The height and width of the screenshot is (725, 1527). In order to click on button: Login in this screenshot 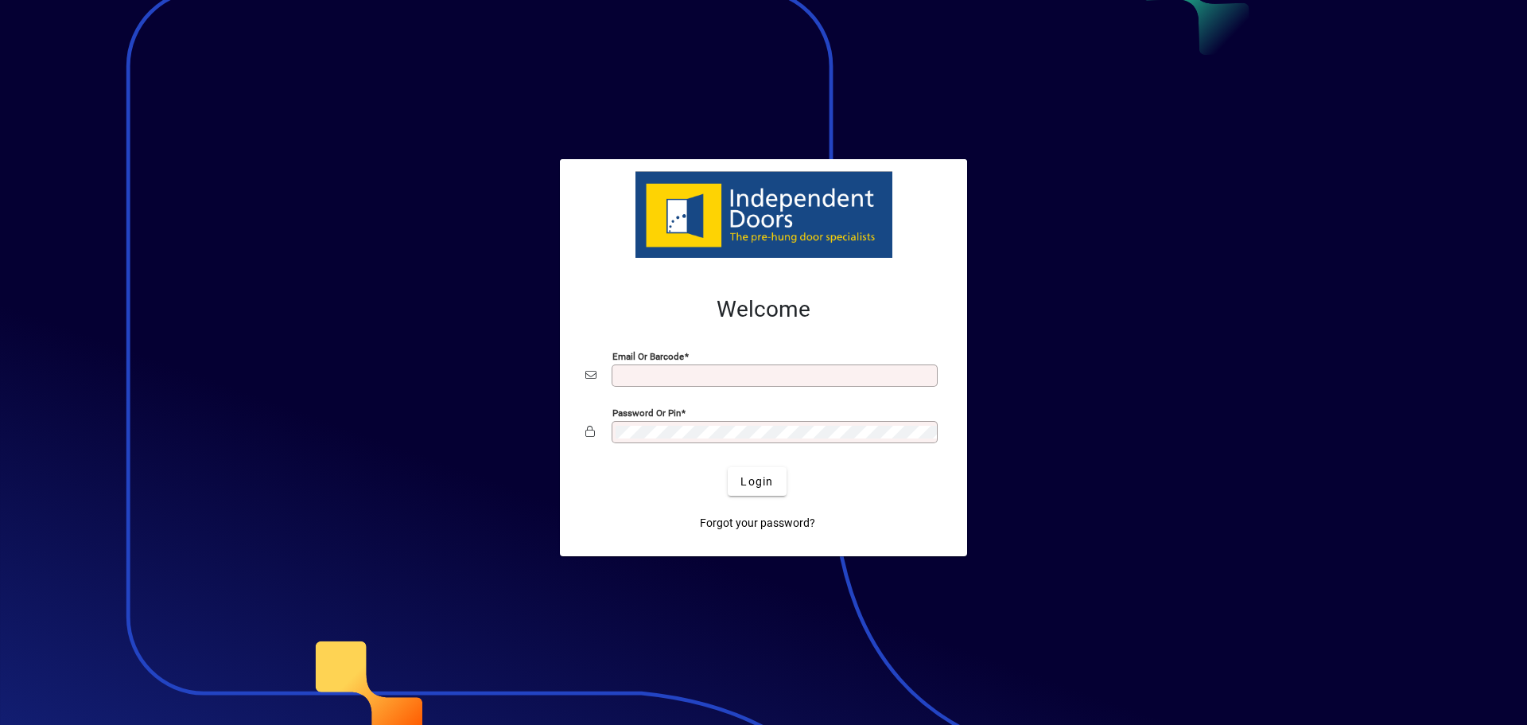, I will do `click(757, 481)`.